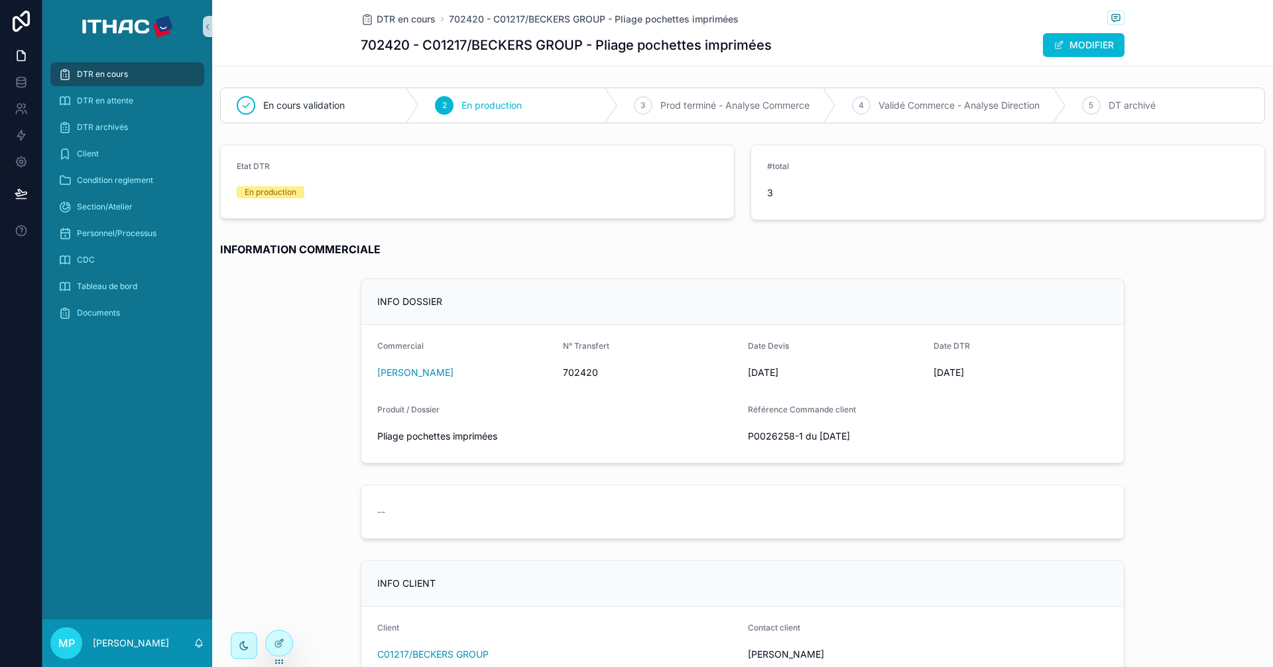 This screenshot has height=667, width=1273. I want to click on a: Section/Atelier, so click(127, 207).